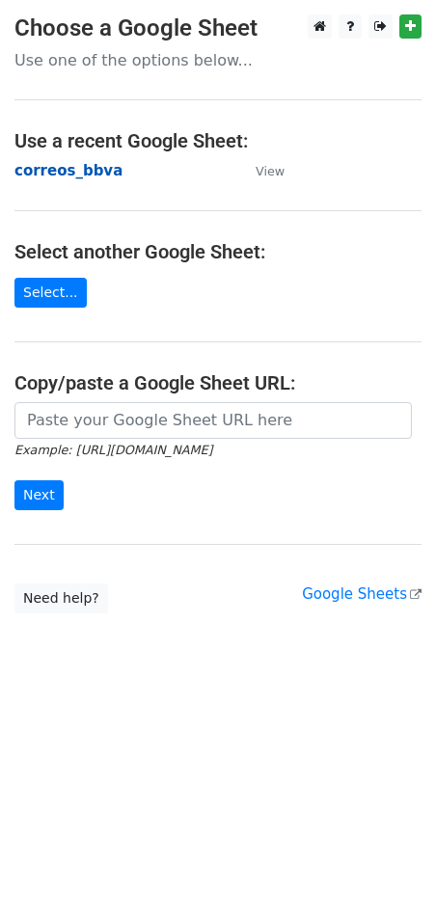 The height and width of the screenshot is (921, 436). I want to click on p: Use one of the options below..., so click(218, 60).